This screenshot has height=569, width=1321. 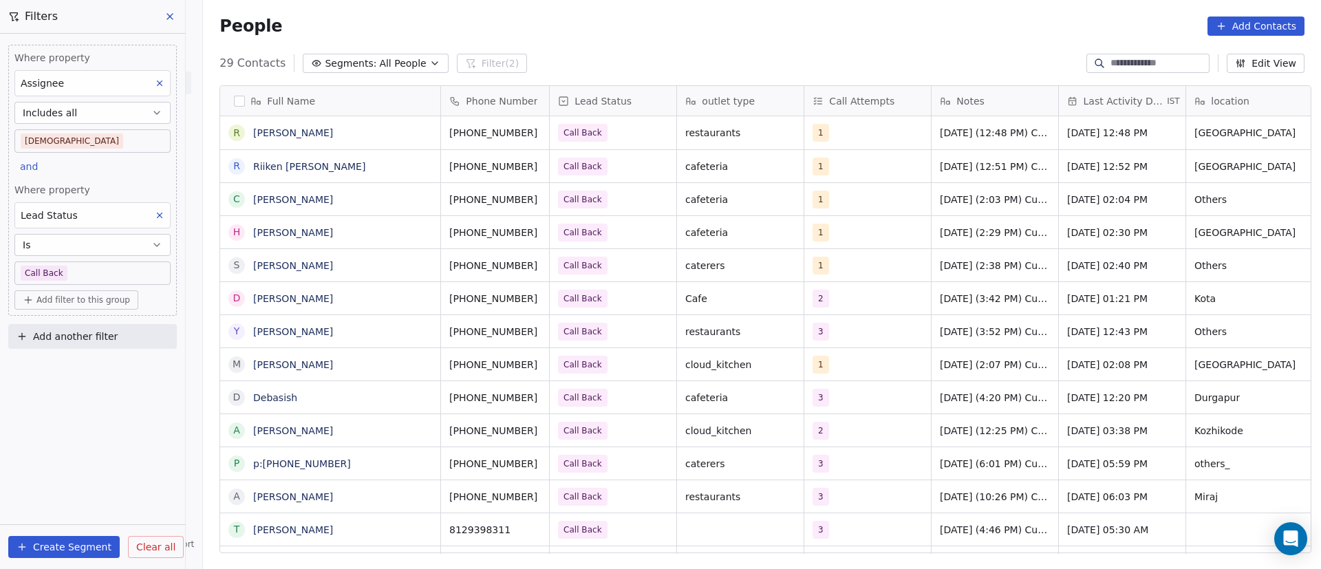 I want to click on div: Y, so click(x=237, y=331).